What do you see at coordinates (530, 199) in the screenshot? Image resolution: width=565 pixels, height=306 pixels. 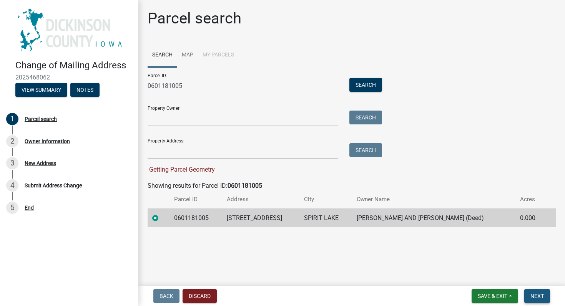 I see `th: Acres` at bounding box center [530, 199].